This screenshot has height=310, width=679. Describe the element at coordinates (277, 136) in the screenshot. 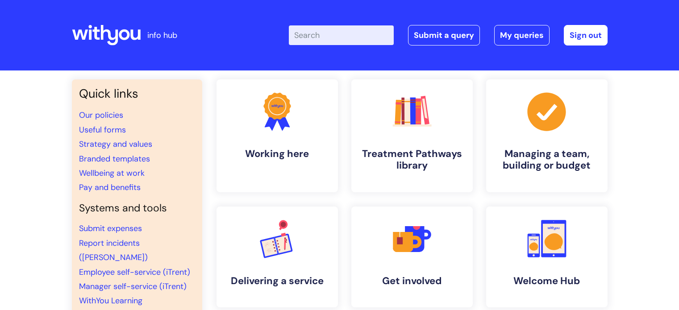

I see `a: Working here` at that location.